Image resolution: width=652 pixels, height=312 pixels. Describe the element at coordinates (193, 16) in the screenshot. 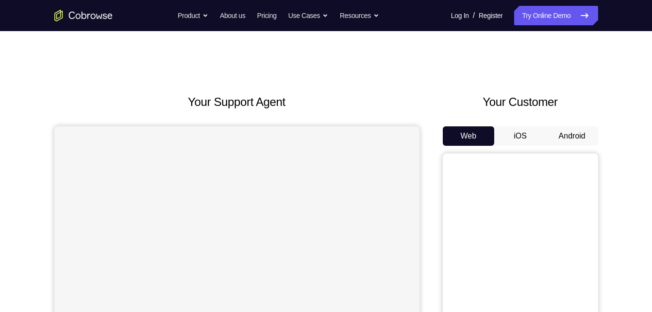

I see `button: Product` at that location.